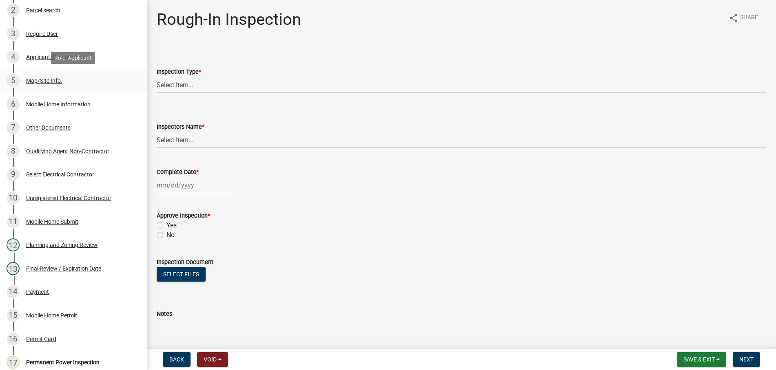 This screenshot has height=370, width=776. What do you see at coordinates (13, 339) in the screenshot?
I see `div: 16` at bounding box center [13, 339].